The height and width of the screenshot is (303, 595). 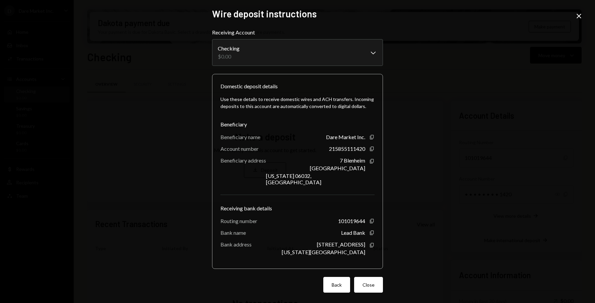 What do you see at coordinates (239, 221) in the screenshot?
I see `div: Routing number` at bounding box center [239, 221].